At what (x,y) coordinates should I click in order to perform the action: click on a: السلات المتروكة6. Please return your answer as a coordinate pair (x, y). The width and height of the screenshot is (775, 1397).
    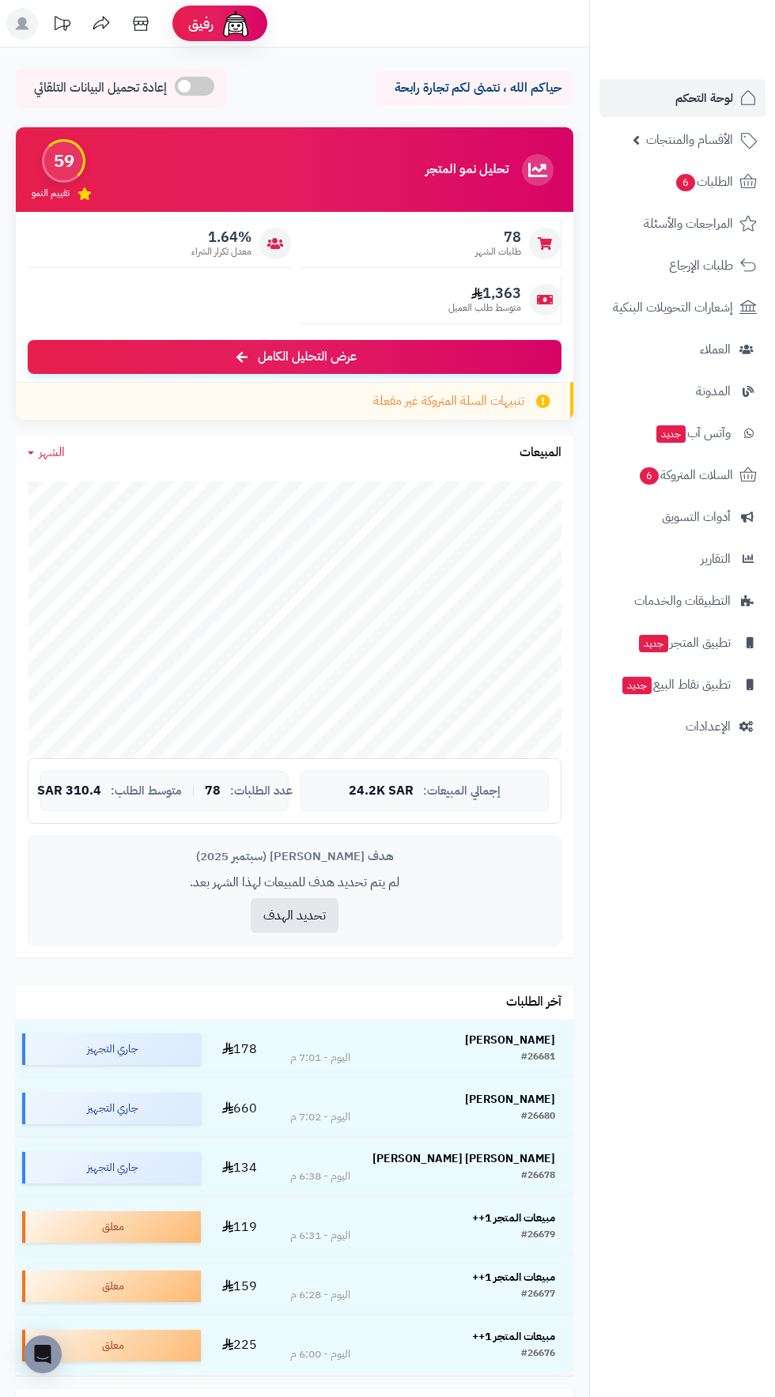
    Looking at the image, I should click on (682, 475).